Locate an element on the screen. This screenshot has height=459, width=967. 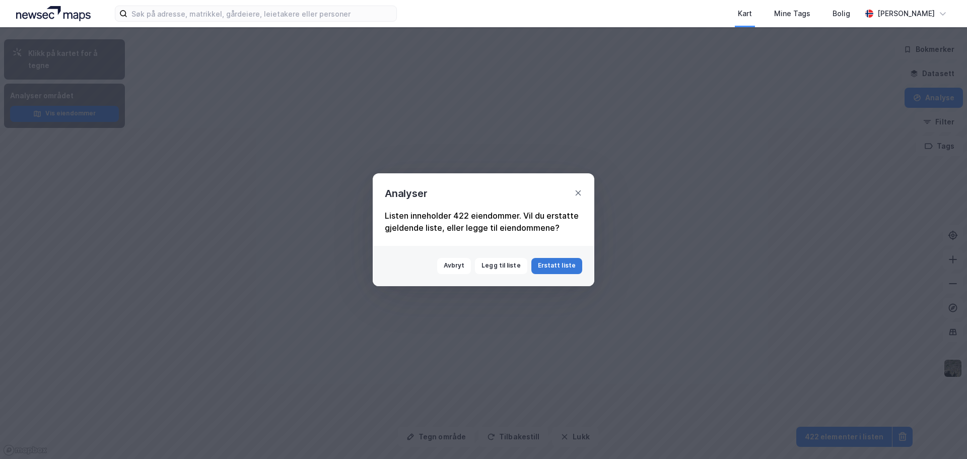
button: Legg til liste is located at coordinates (501, 266).